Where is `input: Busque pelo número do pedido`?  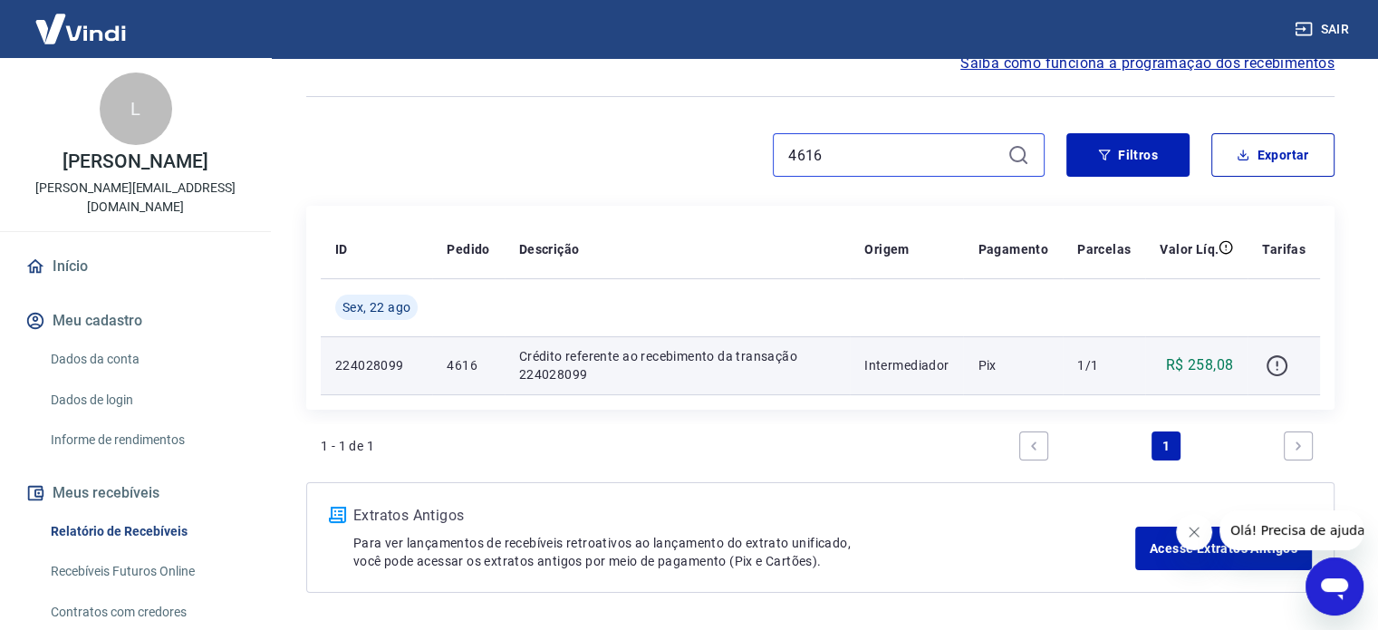
input: Busque pelo número do pedido is located at coordinates (895, 155).